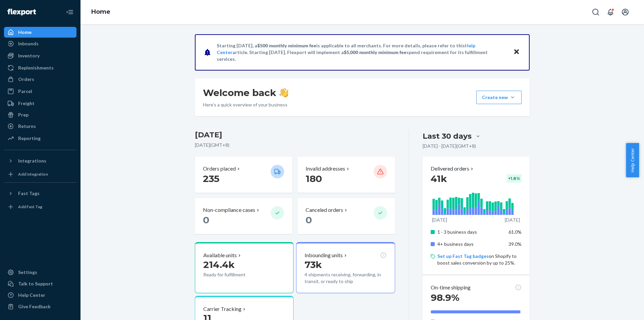 Image resolution: width=644 pixels, height=320 pixels. What do you see at coordinates (346, 278) in the screenshot?
I see `p: 4 shipments receiving, forwarding, in transit, or ready to ship` at bounding box center [346, 278].